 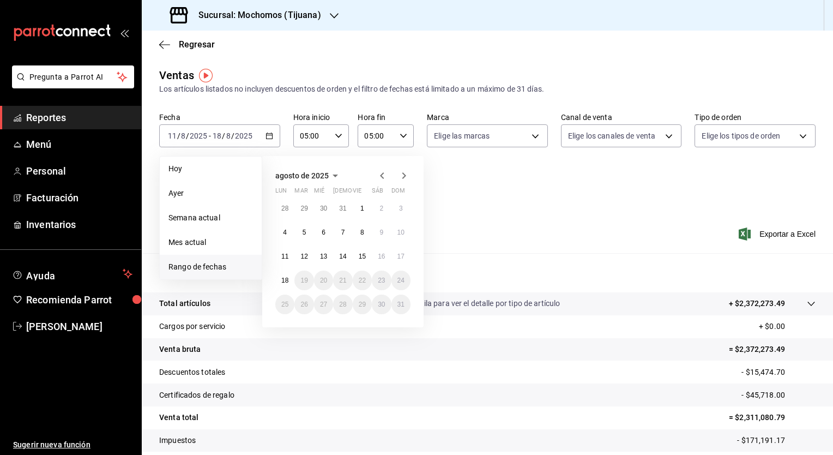 What do you see at coordinates (197, 395) in the screenshot?
I see `p: Certificados de regalo` at bounding box center [197, 395].